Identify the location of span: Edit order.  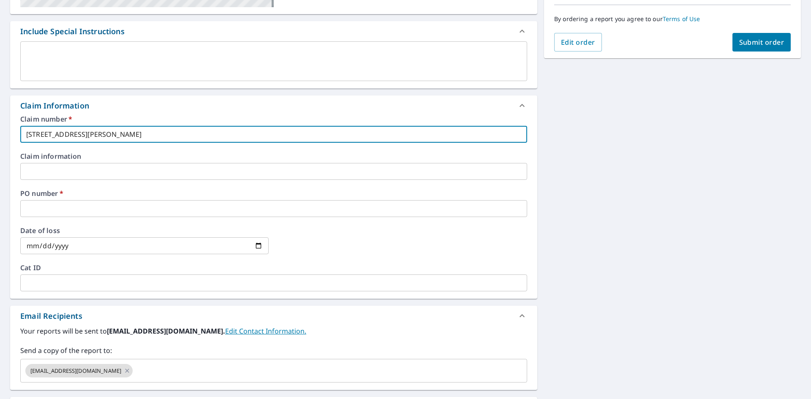
(578, 42).